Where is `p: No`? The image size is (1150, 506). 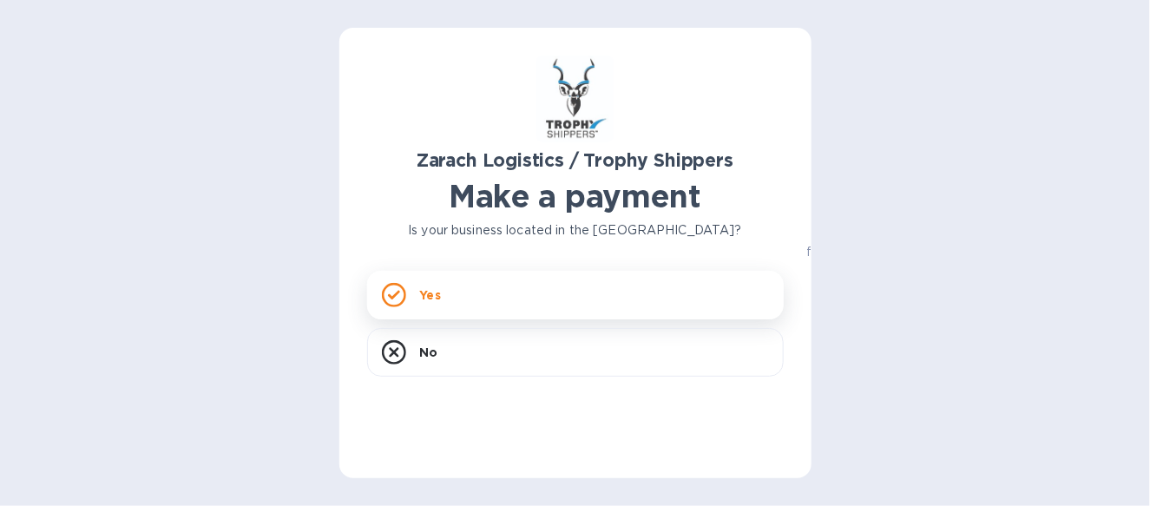 p: No is located at coordinates (429, 352).